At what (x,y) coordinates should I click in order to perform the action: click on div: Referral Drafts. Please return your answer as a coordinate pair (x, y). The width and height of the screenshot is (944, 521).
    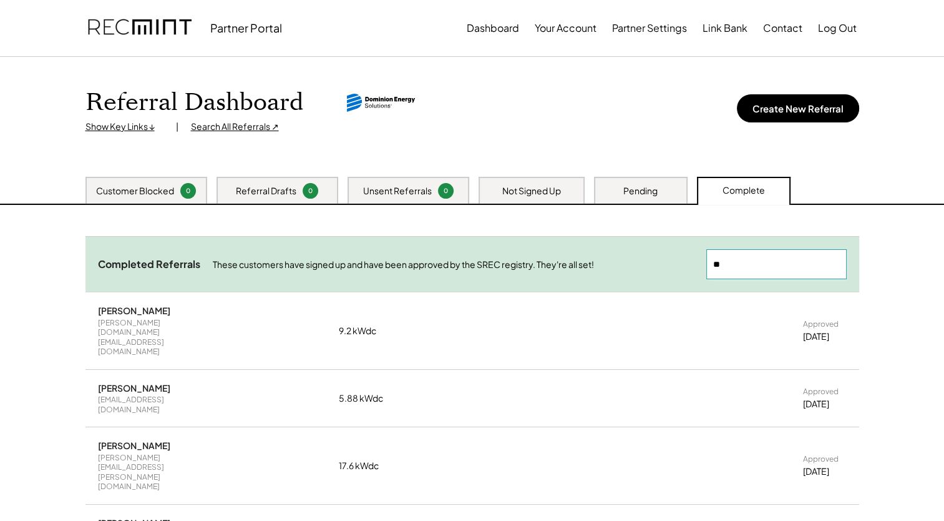
    Looking at the image, I should click on (266, 191).